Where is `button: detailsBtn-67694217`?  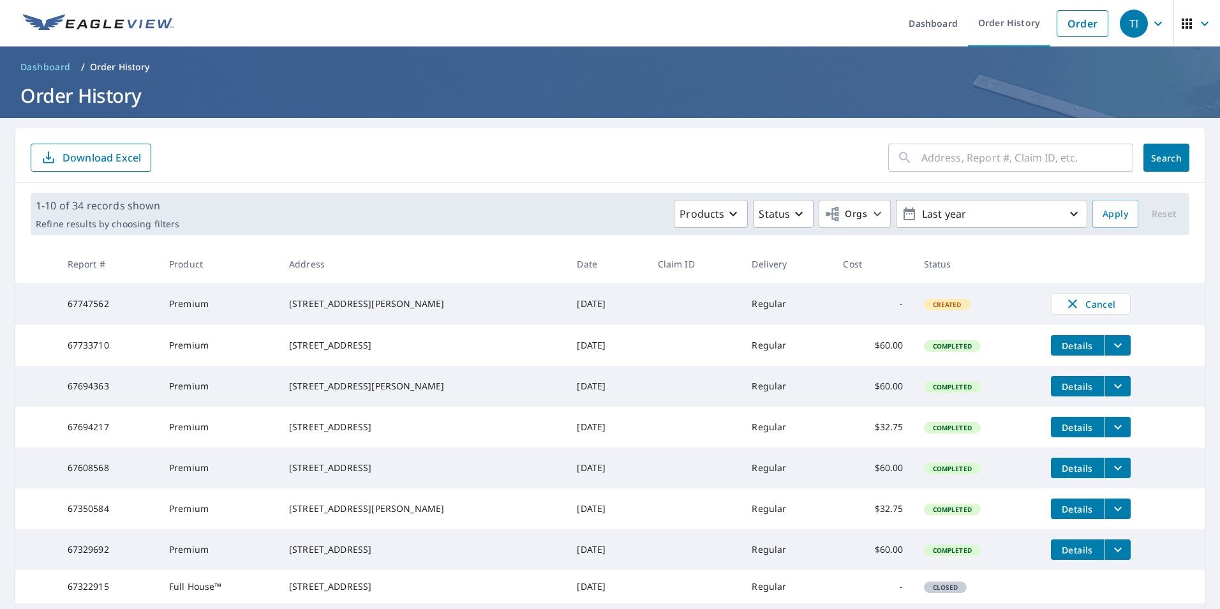
button: detailsBtn-67694217 is located at coordinates (1078, 427).